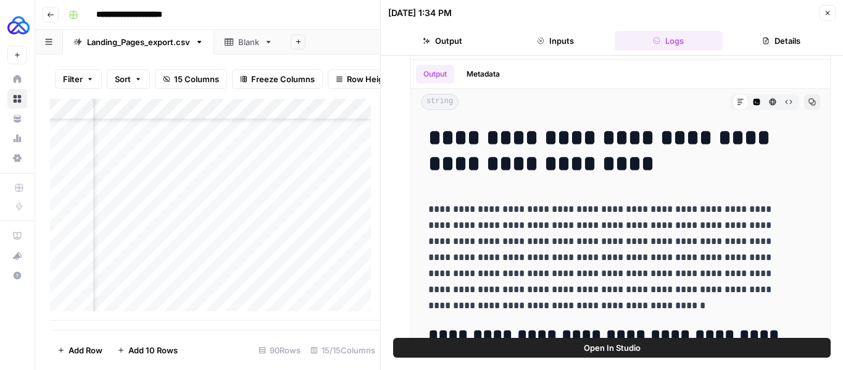 Image resolution: width=843 pixels, height=370 pixels. I want to click on button: Inputs, so click(555, 41).